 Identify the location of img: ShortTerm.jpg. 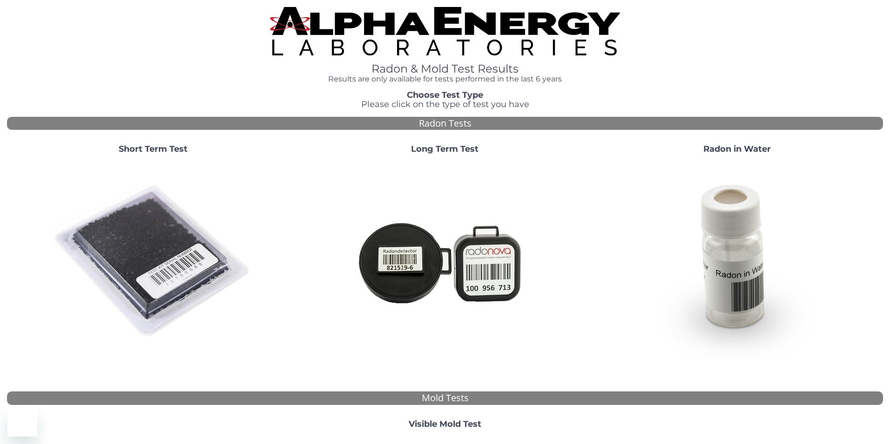
(153, 262).